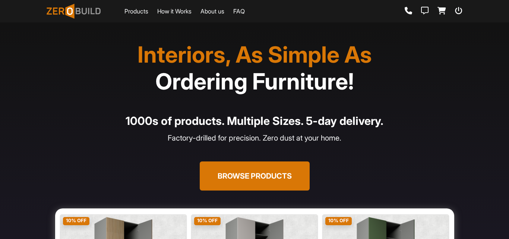 This screenshot has height=239, width=509. What do you see at coordinates (239, 11) in the screenshot?
I see `a: FAQ` at bounding box center [239, 11].